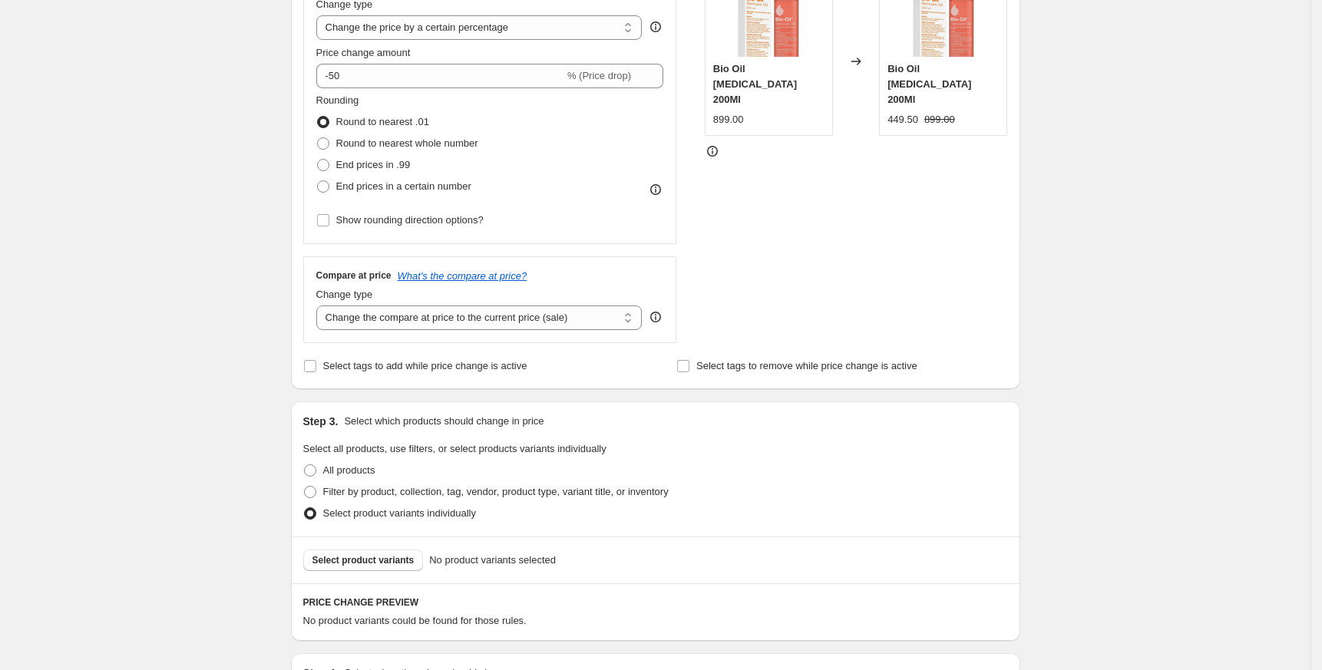  What do you see at coordinates (349, 470) in the screenshot?
I see `span: All products` at bounding box center [349, 470].